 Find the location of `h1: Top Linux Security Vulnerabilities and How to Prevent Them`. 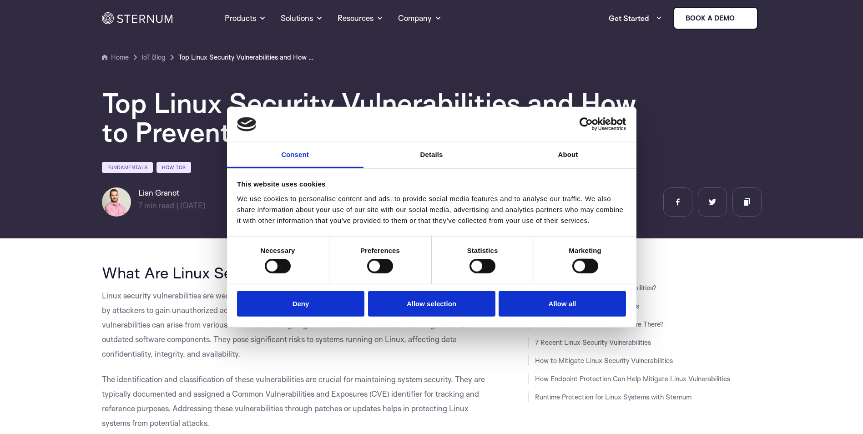

h1: Top Linux Security Vulnerabilities and How to Prevent Them is located at coordinates (375, 117).